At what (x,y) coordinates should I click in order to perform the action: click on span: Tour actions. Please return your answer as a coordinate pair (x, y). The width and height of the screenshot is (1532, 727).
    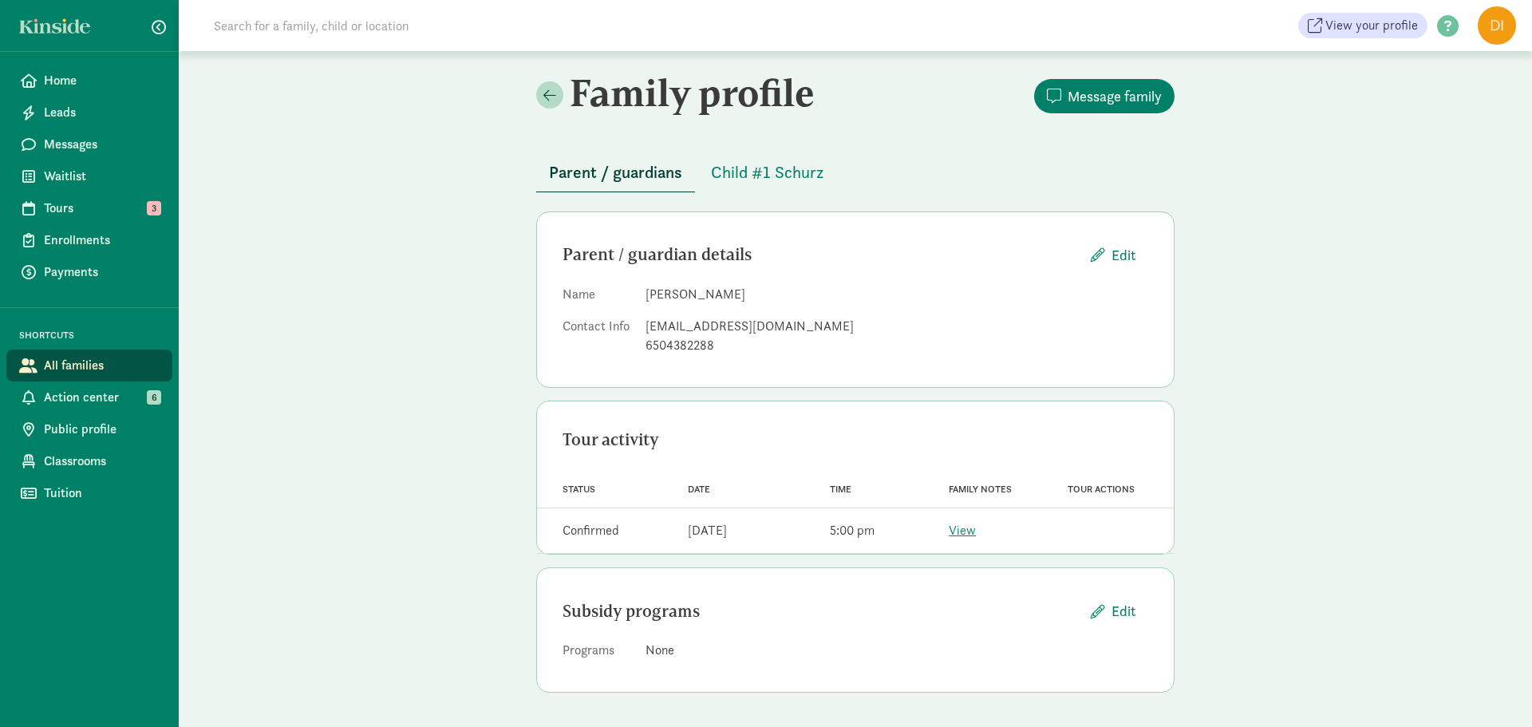
    Looking at the image, I should click on (1101, 489).